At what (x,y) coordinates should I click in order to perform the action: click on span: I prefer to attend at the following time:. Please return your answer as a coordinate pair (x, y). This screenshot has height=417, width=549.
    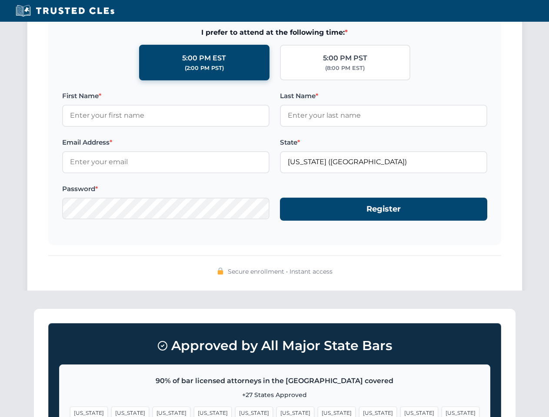
    Looking at the image, I should click on (275, 33).